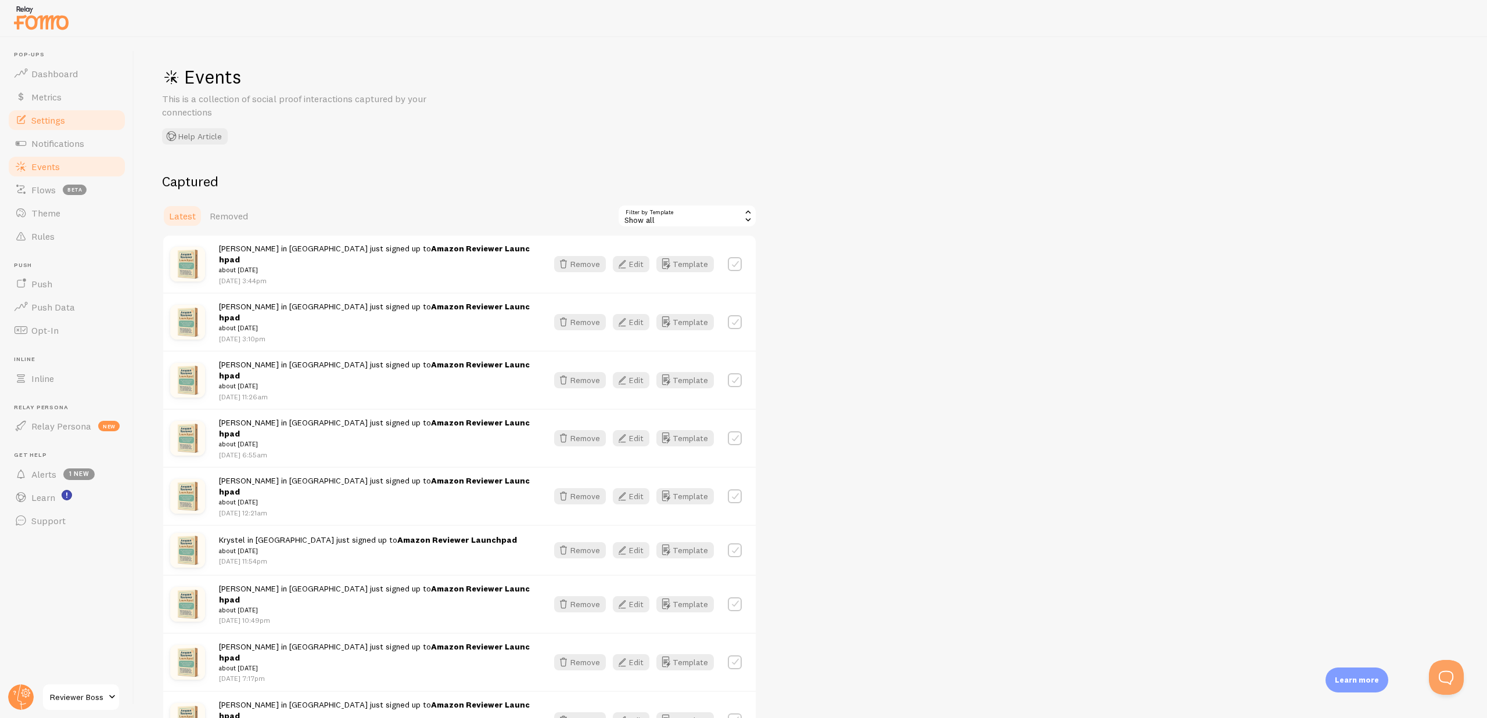 The height and width of the screenshot is (718, 1487). What do you see at coordinates (182, 216) in the screenshot?
I see `a: Latest` at bounding box center [182, 216].